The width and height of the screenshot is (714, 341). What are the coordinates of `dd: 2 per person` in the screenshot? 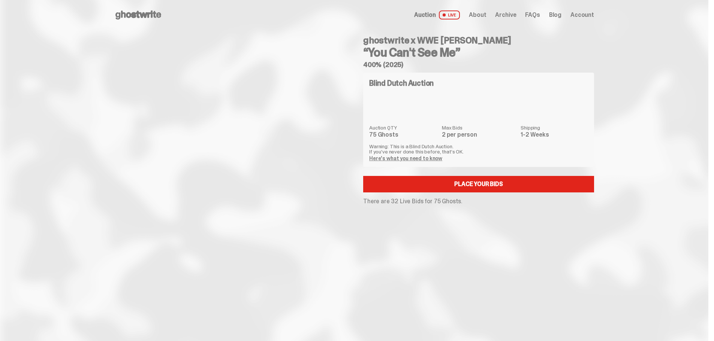 It's located at (479, 135).